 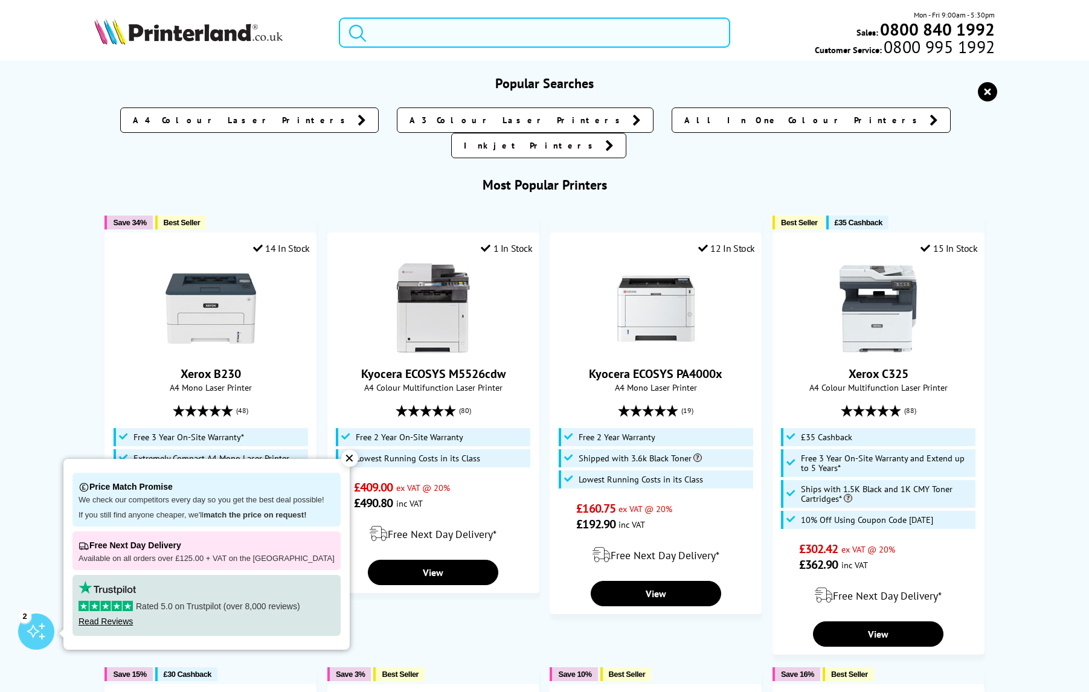 What do you see at coordinates (574, 674) in the screenshot?
I see `span: Save 10%` at bounding box center [574, 674].